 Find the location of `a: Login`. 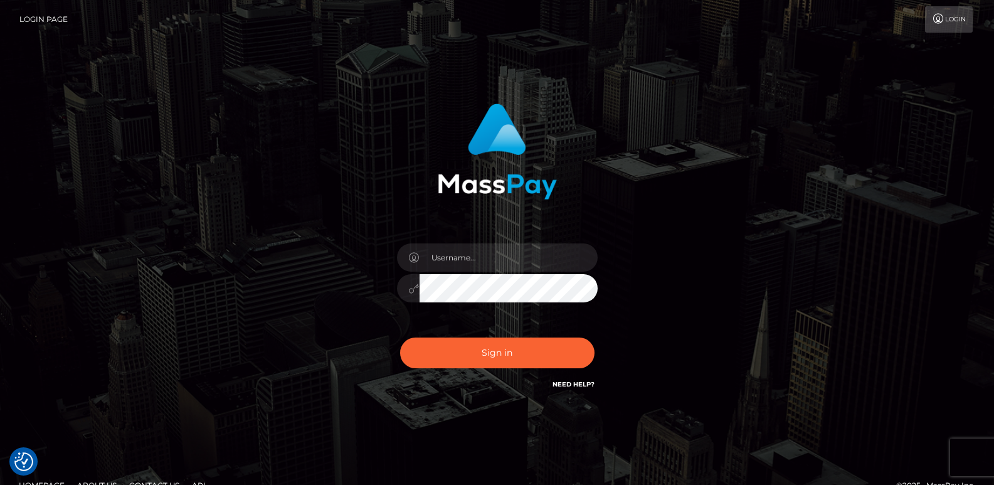

a: Login is located at coordinates (949, 19).